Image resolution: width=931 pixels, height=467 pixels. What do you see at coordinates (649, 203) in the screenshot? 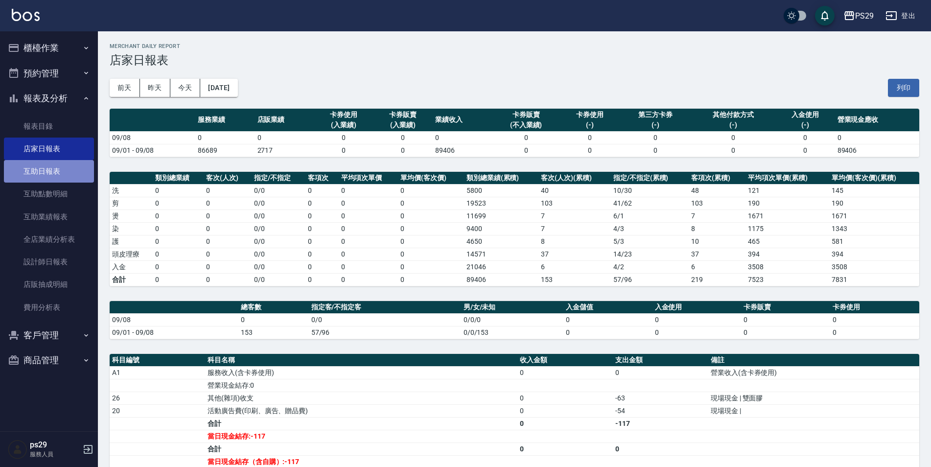
I see `td: 41 / 62` at bounding box center [649, 203].